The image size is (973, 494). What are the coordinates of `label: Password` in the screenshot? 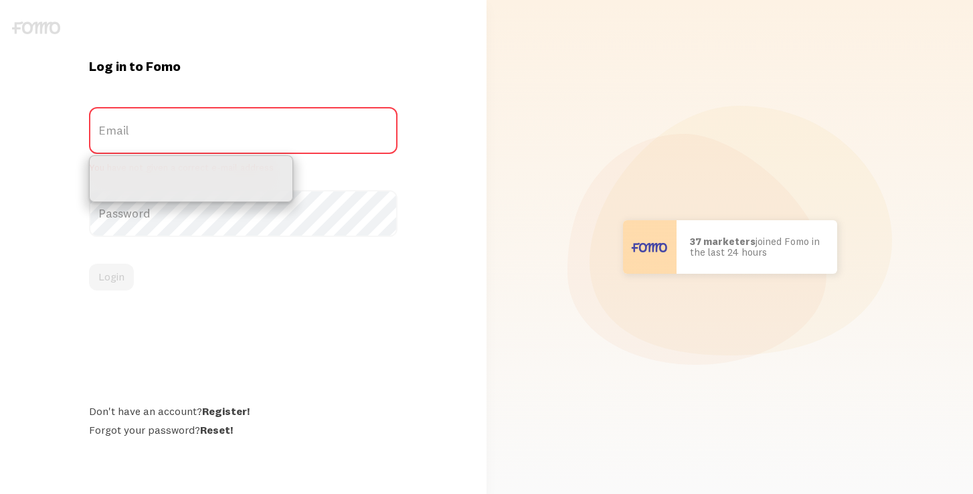 It's located at (243, 214).